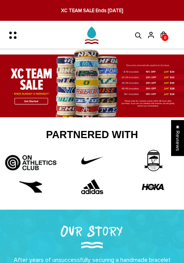 Image resolution: width=184 pixels, height=263 pixels. What do you see at coordinates (31, 161) in the screenshot?
I see `img: Artboard_5_bcd5fb9d-526a-4748-82a7-e4a7ed1c43f8.jpg` at bounding box center [31, 161].